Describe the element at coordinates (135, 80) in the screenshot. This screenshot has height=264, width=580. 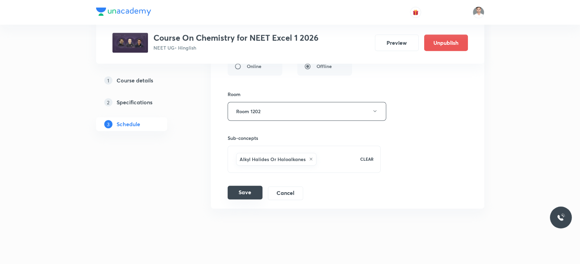
I see `h5: Course details` at that location.